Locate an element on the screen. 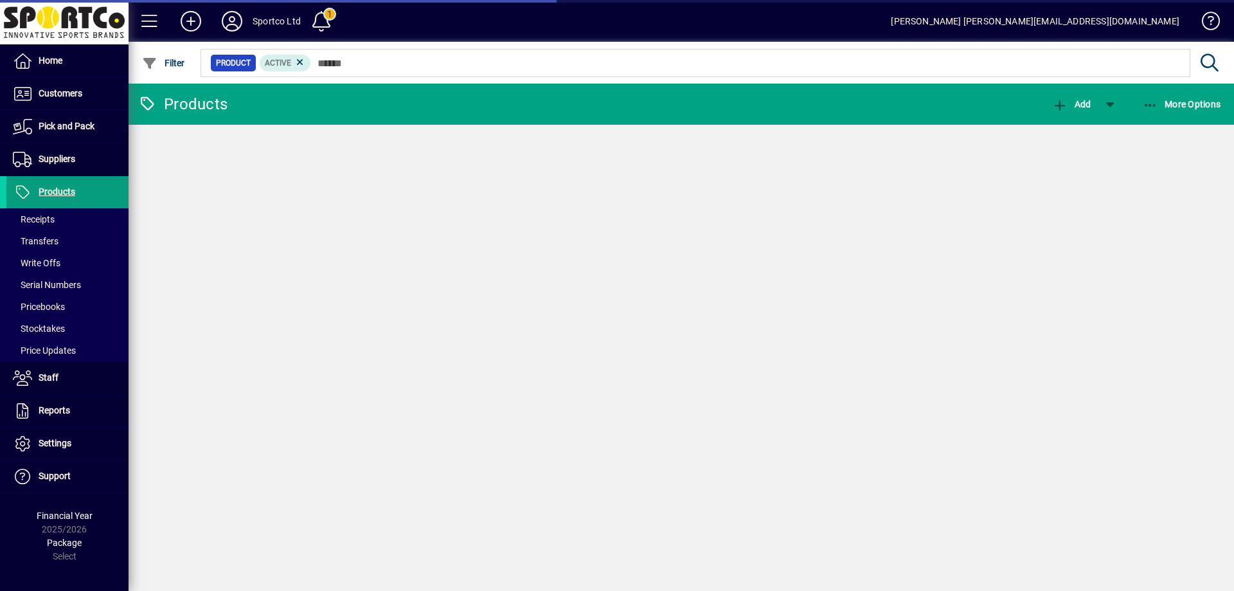 This screenshot has height=591, width=1234. a: Stocktakes is located at coordinates (67, 328).